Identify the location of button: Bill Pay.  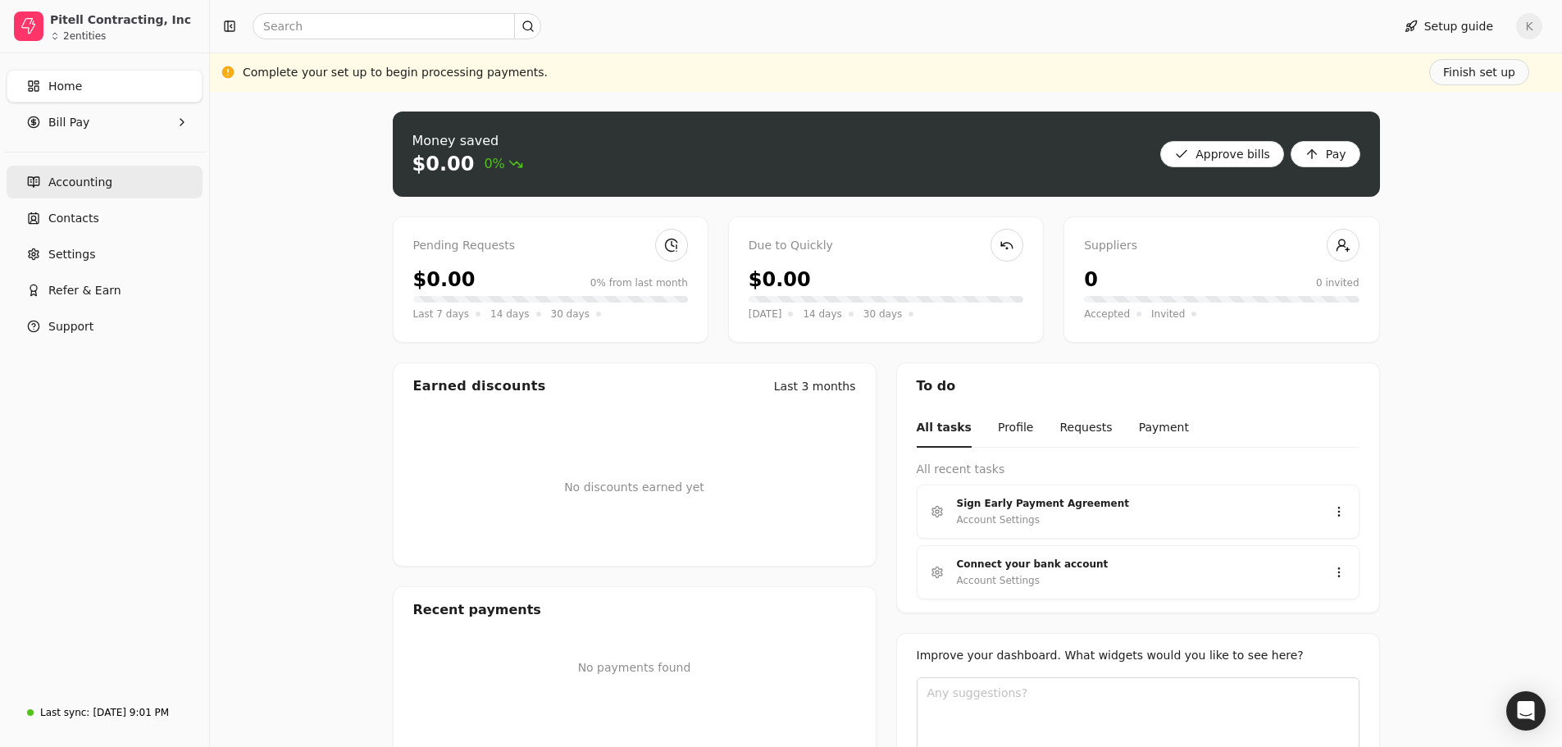
(104, 122).